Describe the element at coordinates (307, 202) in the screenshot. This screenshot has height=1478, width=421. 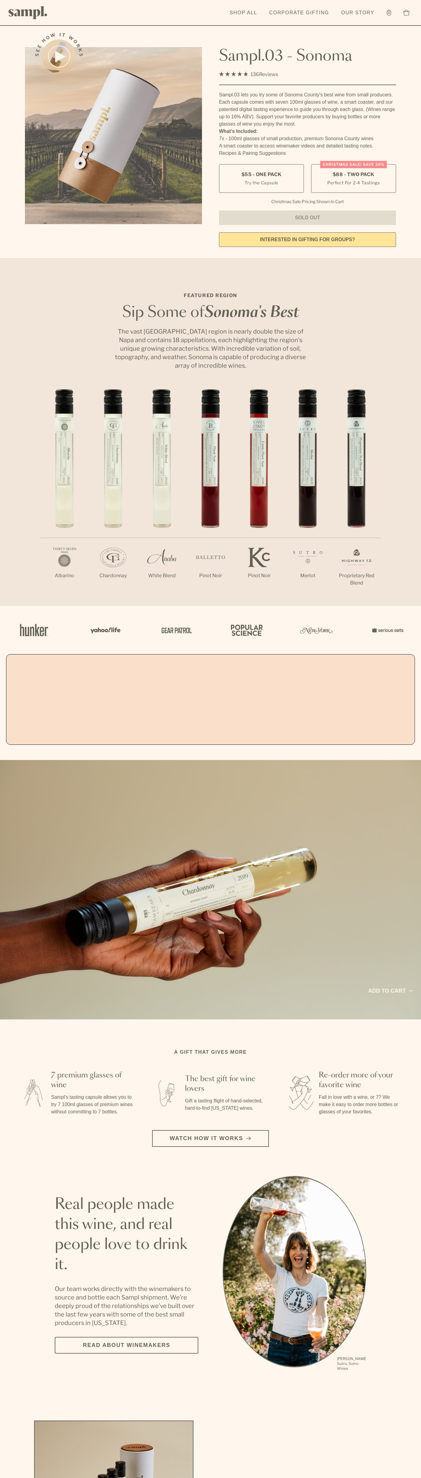
I see `li: Christmas Sale Pricing Shown In Cart` at that location.